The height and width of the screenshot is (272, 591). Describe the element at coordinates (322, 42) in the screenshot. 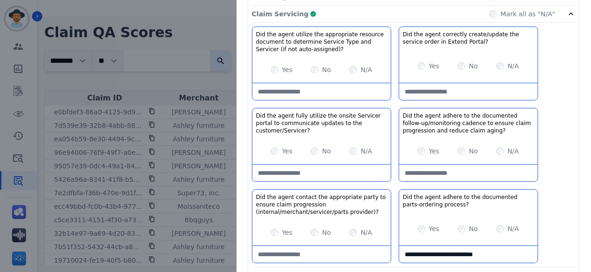

I see `h3: Did the agent utilize the appropriate resource document to determine Service Type and Servicer (i...` at that location.